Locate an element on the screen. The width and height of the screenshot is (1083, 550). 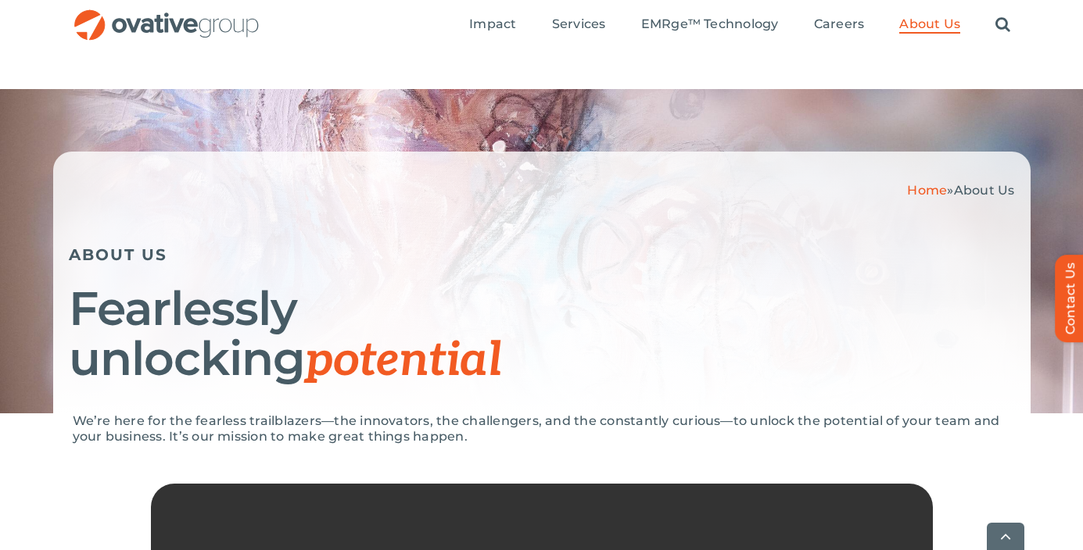
span: Impact is located at coordinates (493, 24).